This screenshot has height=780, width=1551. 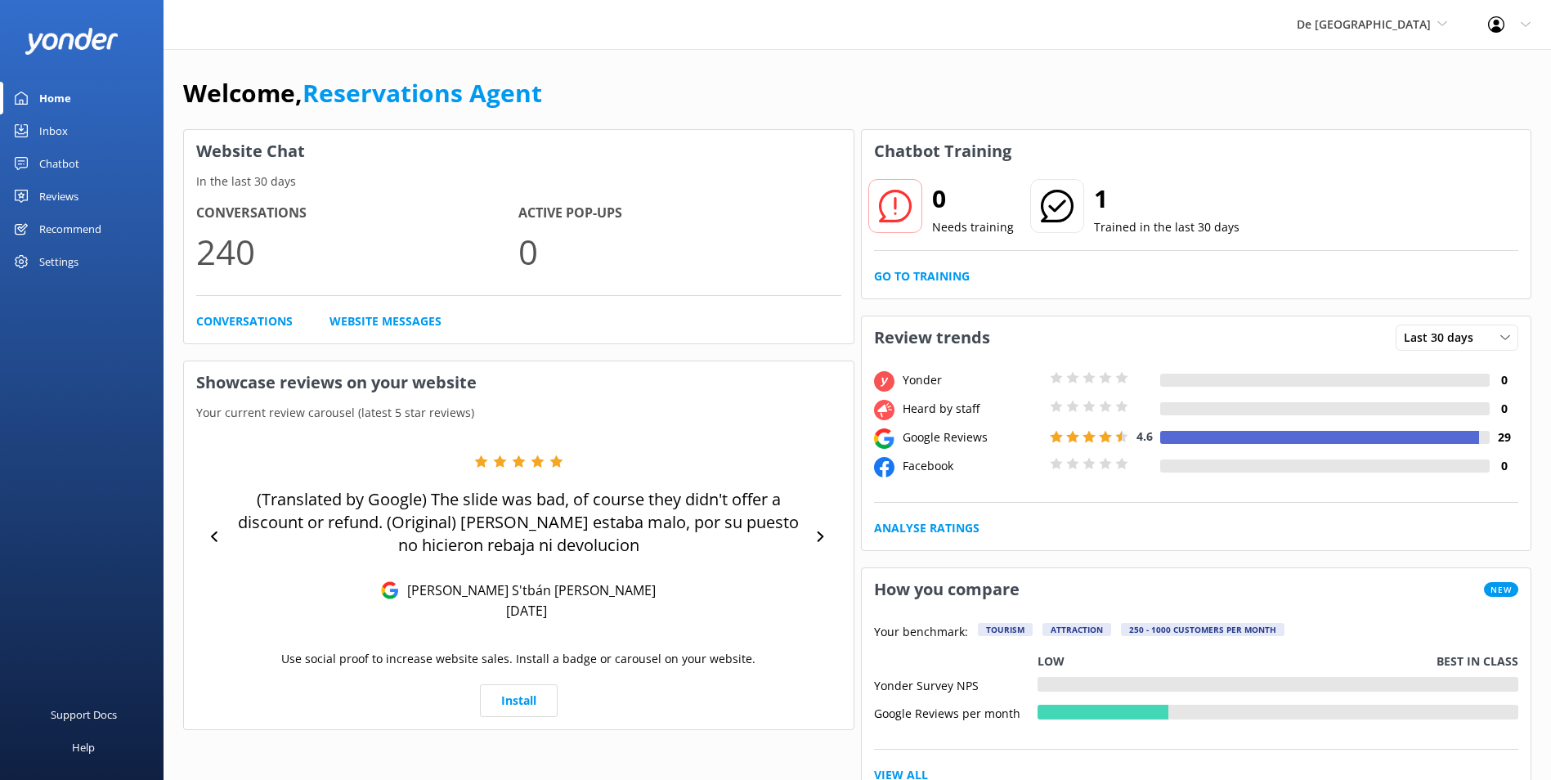 What do you see at coordinates (518, 523) in the screenshot?
I see `p: (Translated by Google) The slide was bad, of course they didn't offer a discount or refund. (Orig...` at bounding box center [518, 523].